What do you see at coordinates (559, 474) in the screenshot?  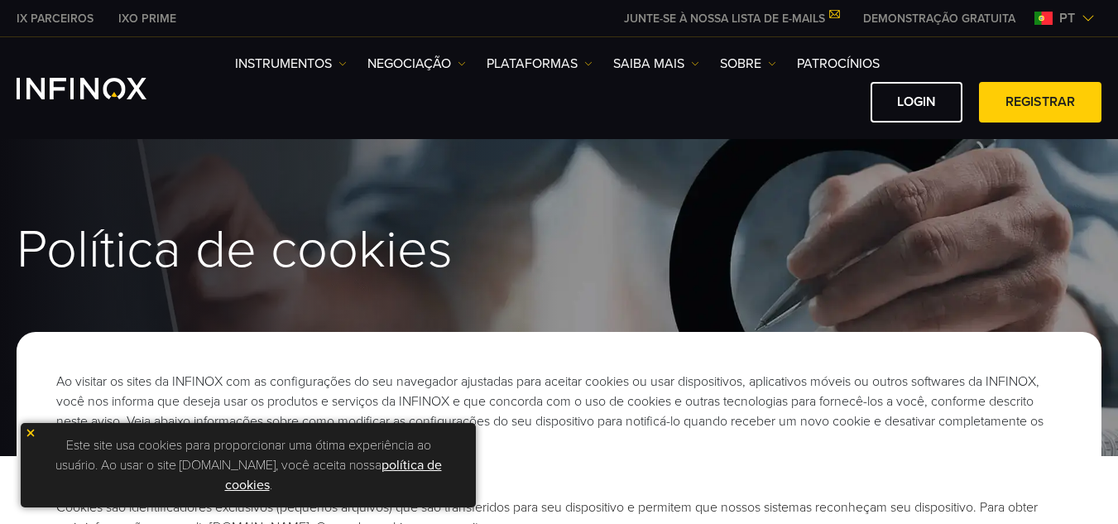 I see `p: O que são cookies e como os usamos?` at bounding box center [559, 474].